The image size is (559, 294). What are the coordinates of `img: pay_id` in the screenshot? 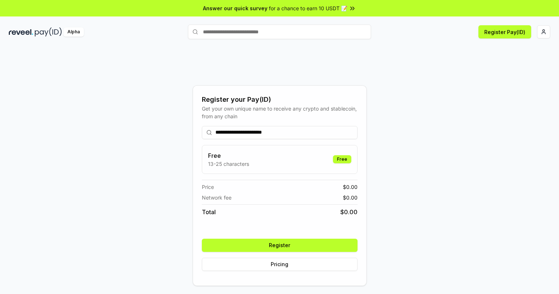 It's located at (48, 32).